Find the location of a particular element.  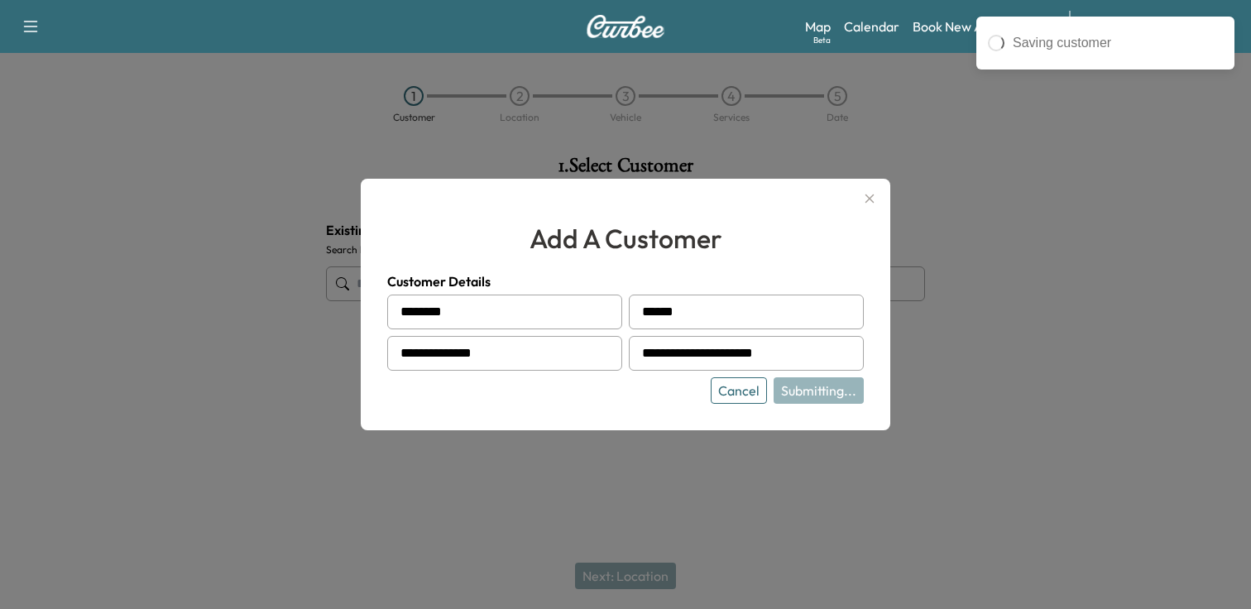

a: Calendar is located at coordinates (871, 26).